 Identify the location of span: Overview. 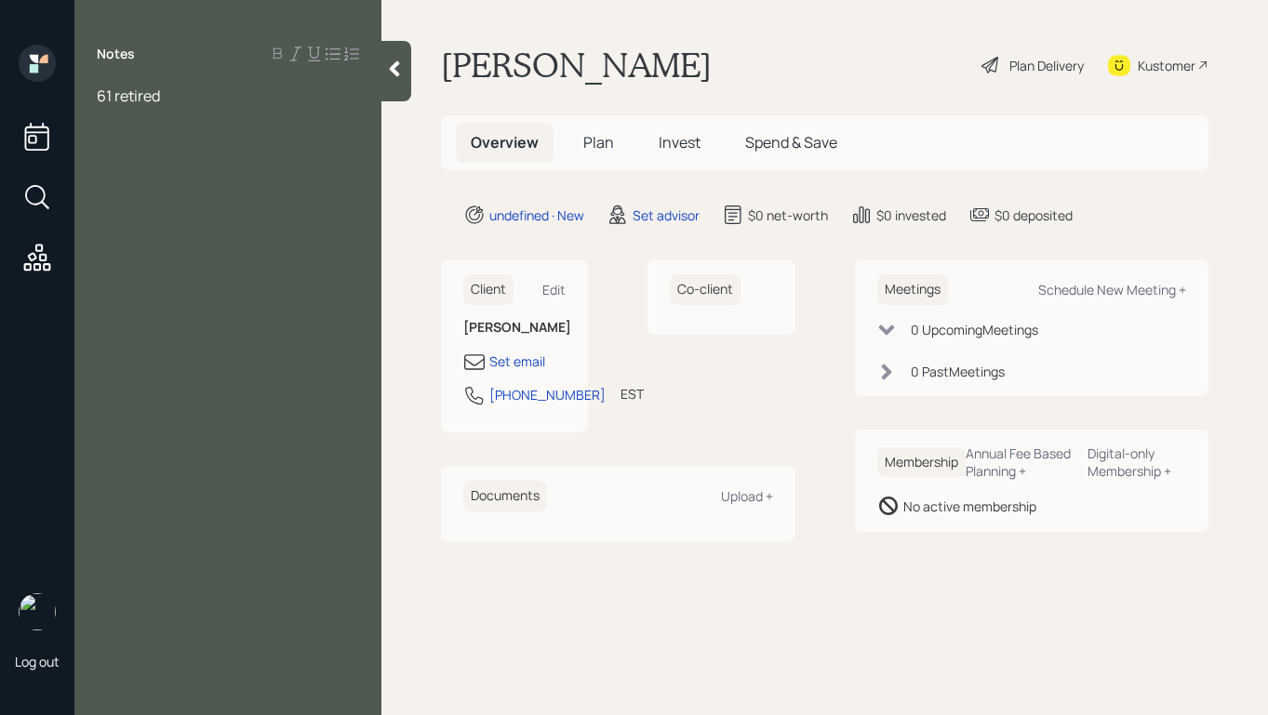
(504, 142).